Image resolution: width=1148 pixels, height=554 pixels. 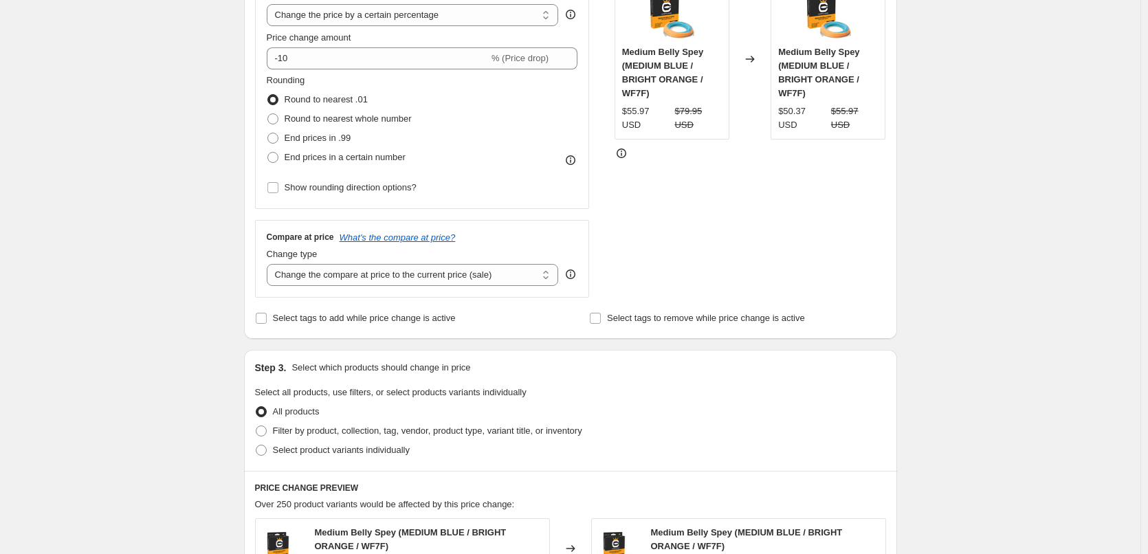 What do you see at coordinates (309, 37) in the screenshot?
I see `span: Price change amount` at bounding box center [309, 37].